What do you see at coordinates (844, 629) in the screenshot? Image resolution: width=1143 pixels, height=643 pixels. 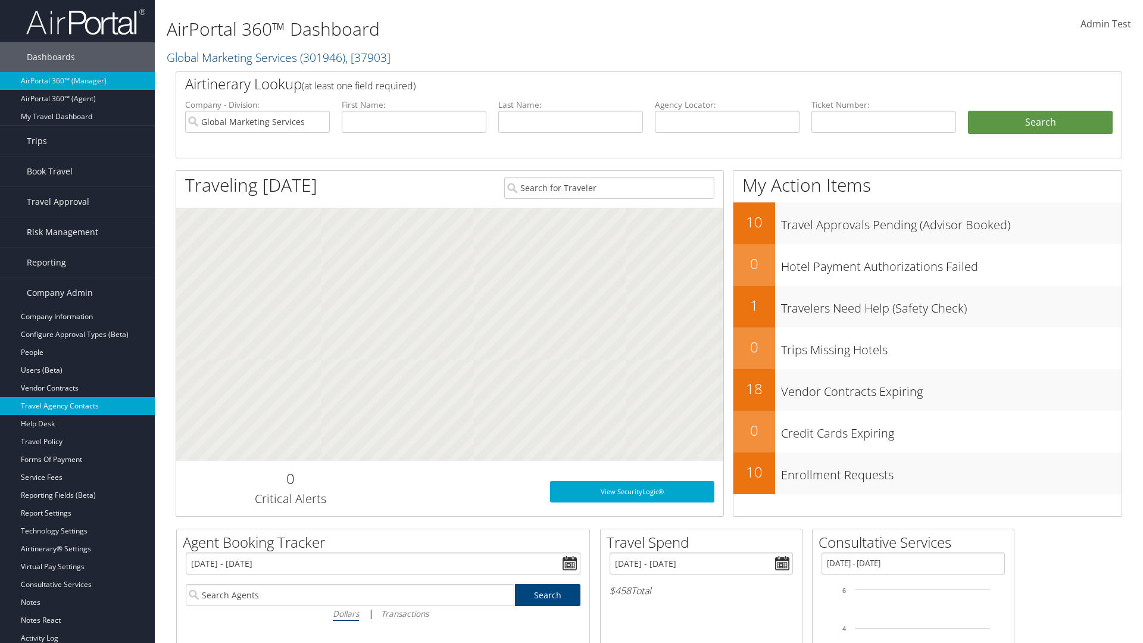 I see `tspan: 4` at bounding box center [844, 629].